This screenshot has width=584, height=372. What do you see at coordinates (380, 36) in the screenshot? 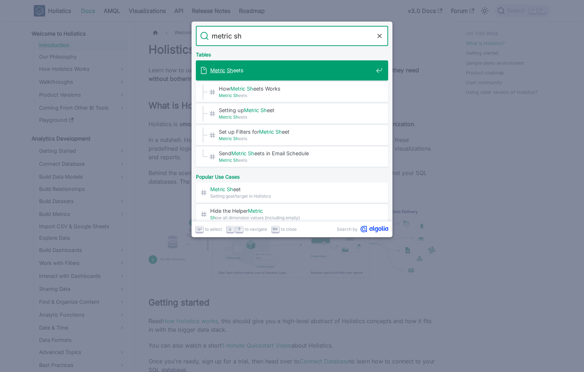
I see `button: Clear the query` at bounding box center [380, 36].